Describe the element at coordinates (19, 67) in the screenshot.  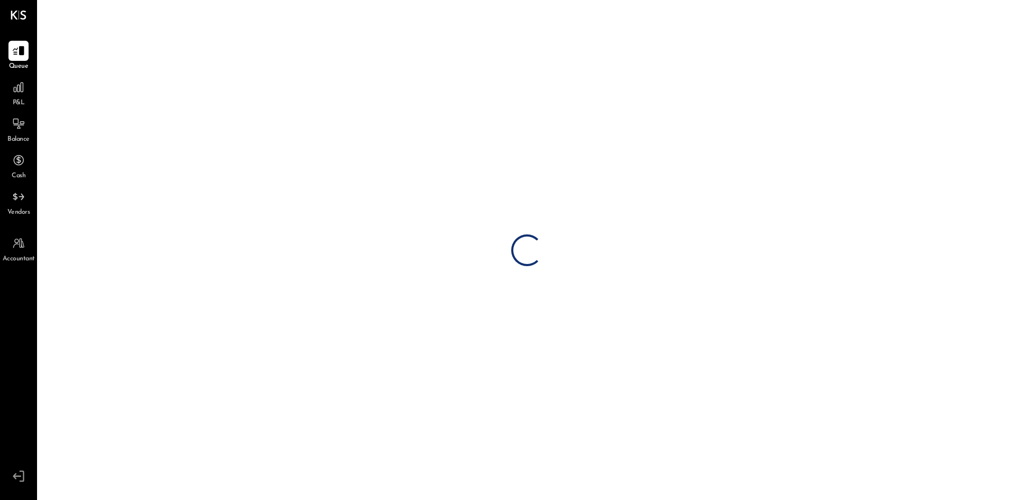
I see `span: Queue` at that location.